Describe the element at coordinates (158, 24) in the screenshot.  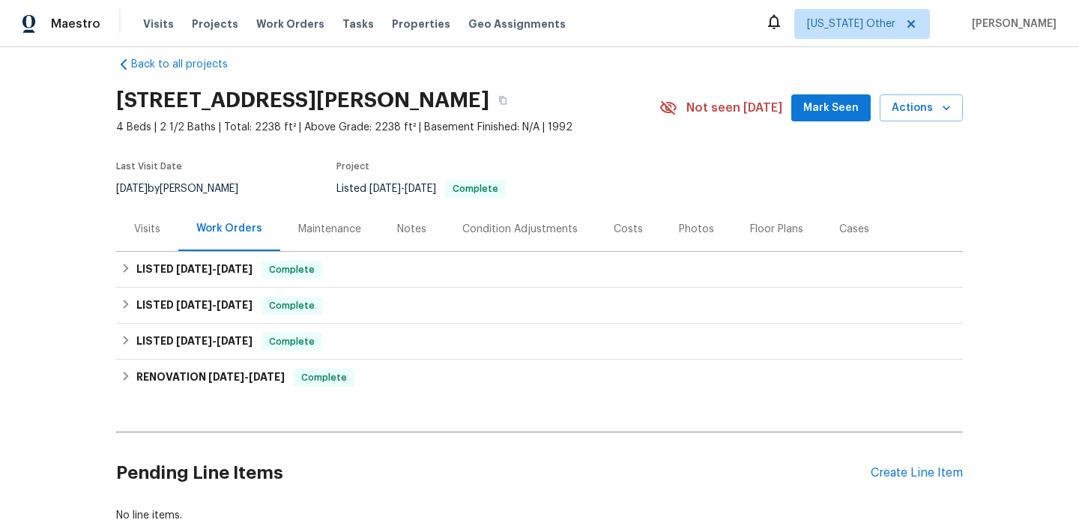
I see `span: Visits` at that location.